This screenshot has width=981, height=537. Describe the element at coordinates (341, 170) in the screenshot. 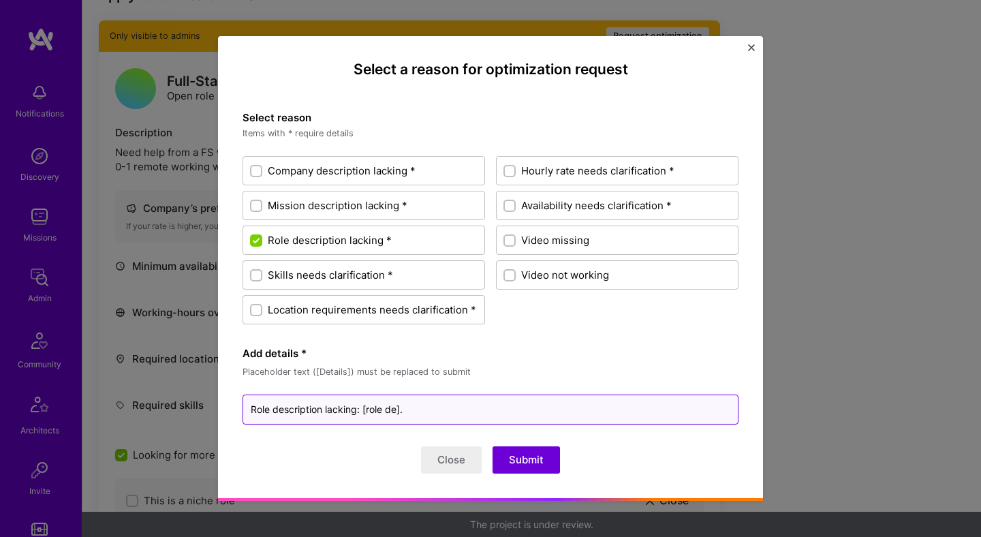

I see `span: Company description lacking *` at that location.